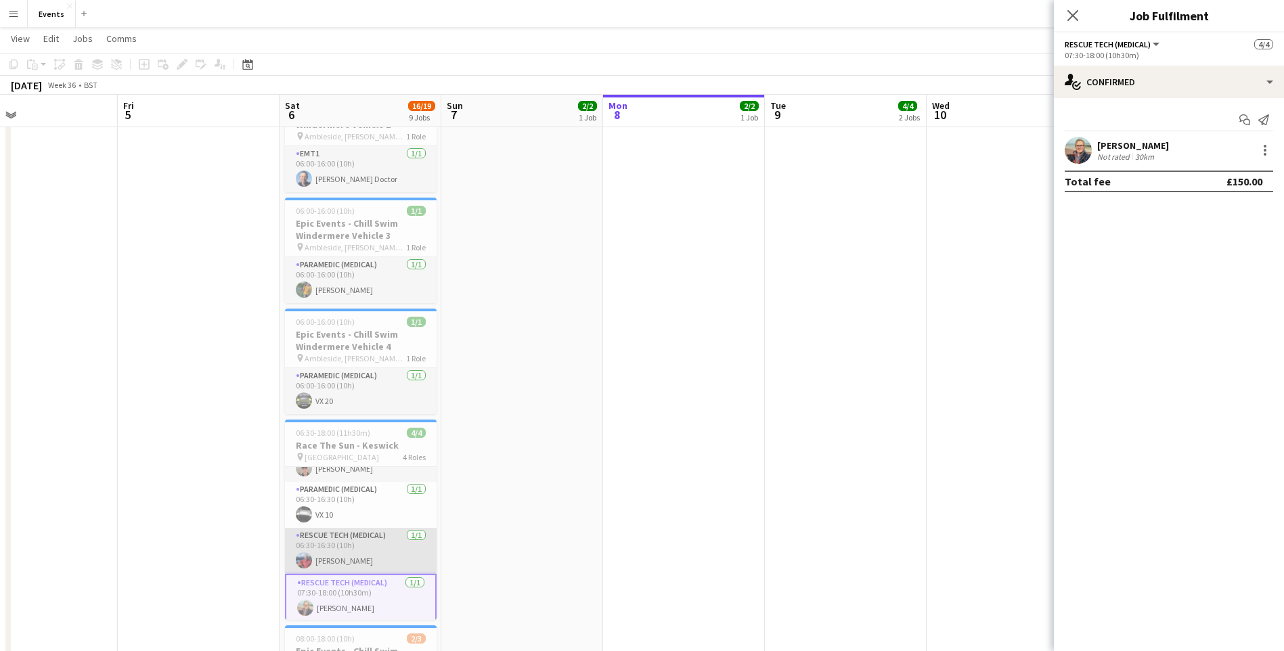 This screenshot has width=1284, height=651. Describe the element at coordinates (455, 106) in the screenshot. I see `span: Sun` at that location.